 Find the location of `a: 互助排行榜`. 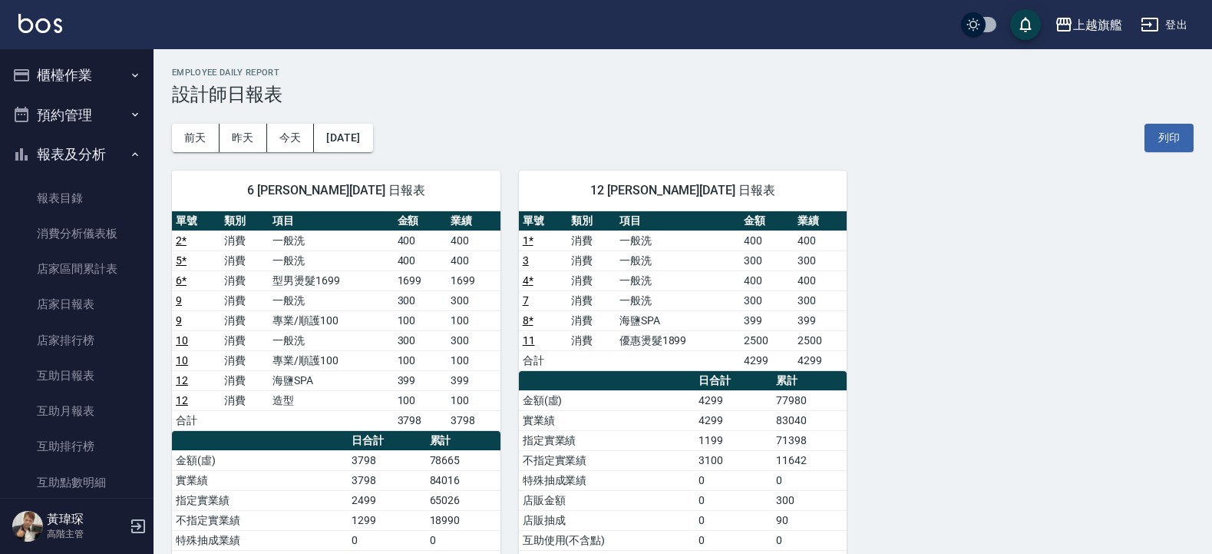

a: 互助排行榜 is located at coordinates (77, 446).